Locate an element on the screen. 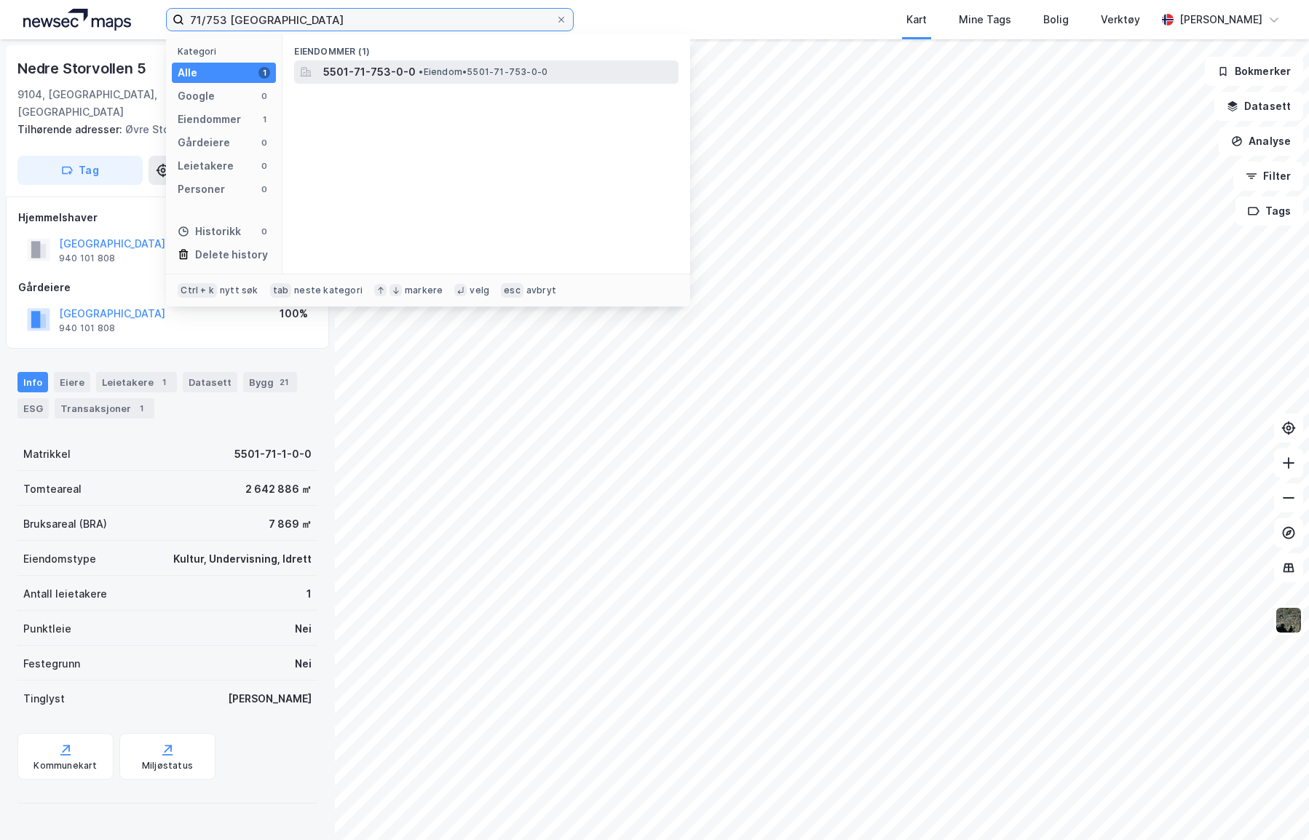 The width and height of the screenshot is (1309, 840). div: Info is located at coordinates (33, 382).